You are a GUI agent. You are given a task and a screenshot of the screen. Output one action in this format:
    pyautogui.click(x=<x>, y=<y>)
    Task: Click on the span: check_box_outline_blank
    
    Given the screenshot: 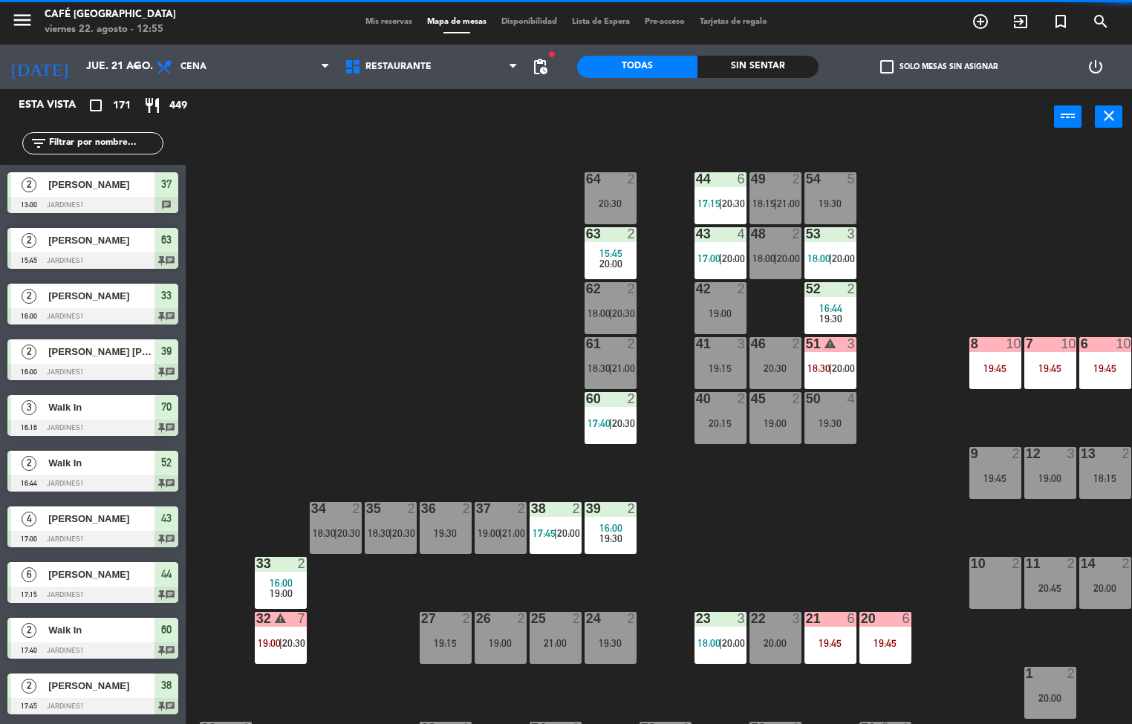 What is the action you would take?
    pyautogui.click(x=887, y=67)
    